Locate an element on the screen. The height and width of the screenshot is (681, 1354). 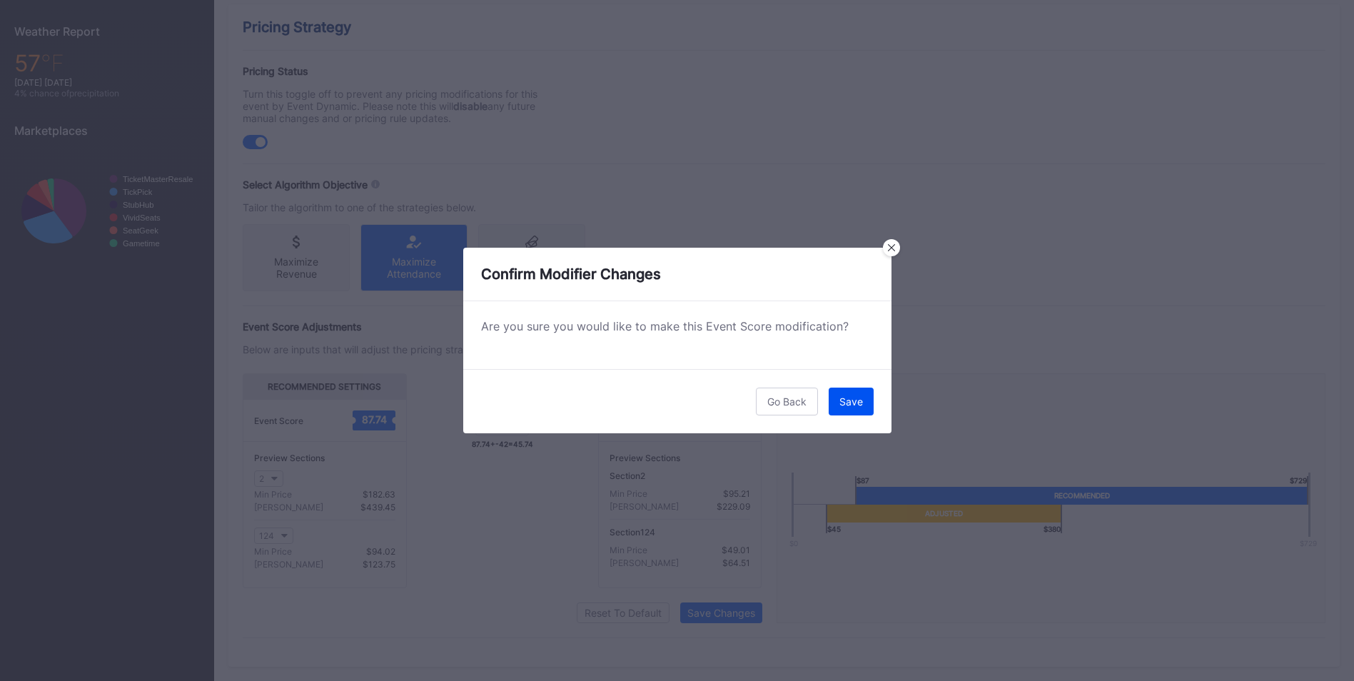
div: Save is located at coordinates (851, 401).